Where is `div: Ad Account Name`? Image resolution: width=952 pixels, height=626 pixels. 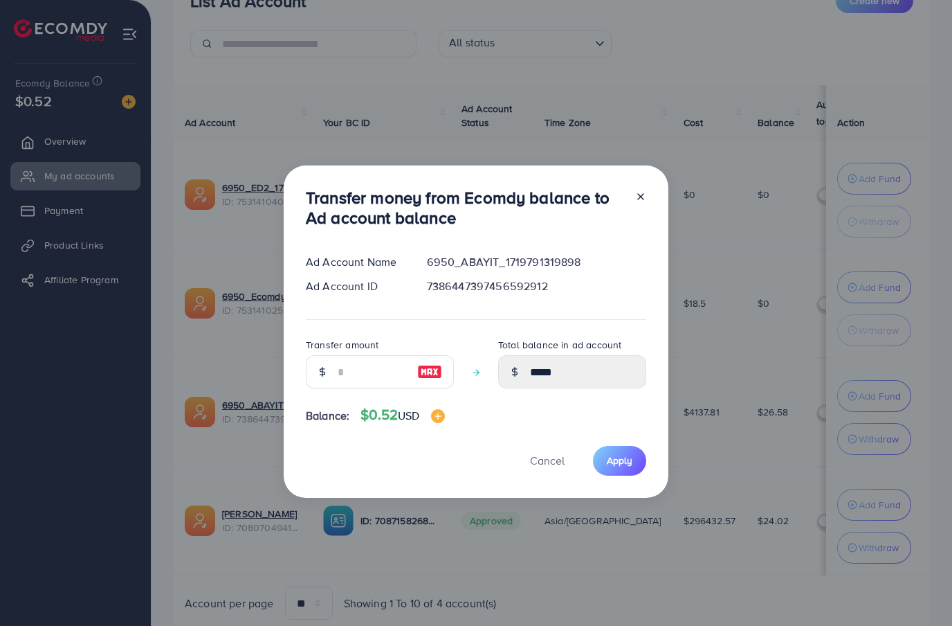 div: Ad Account Name is located at coordinates (355, 262).